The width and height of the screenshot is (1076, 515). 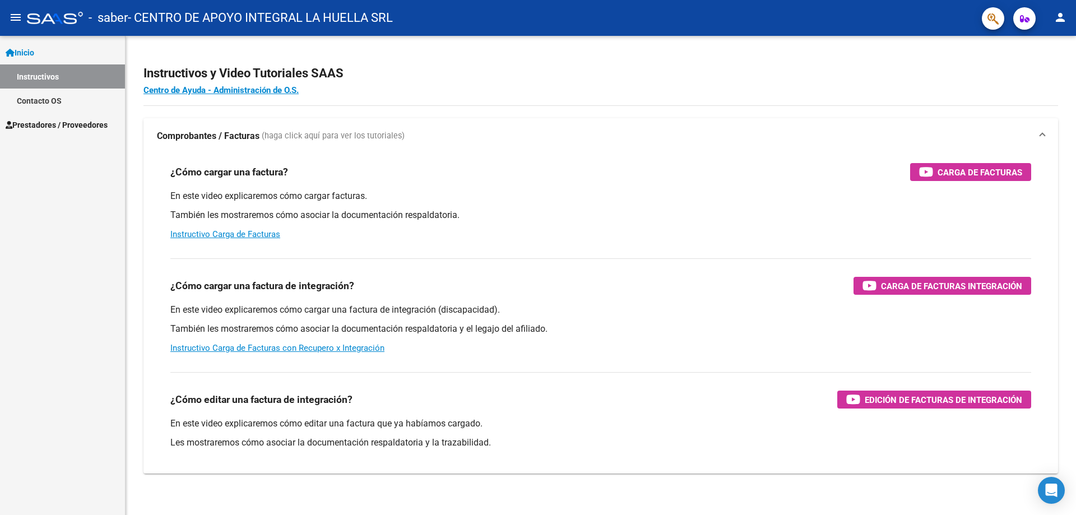 What do you see at coordinates (229, 172) in the screenshot?
I see `h3: ¿Cómo cargar una factura?` at bounding box center [229, 172].